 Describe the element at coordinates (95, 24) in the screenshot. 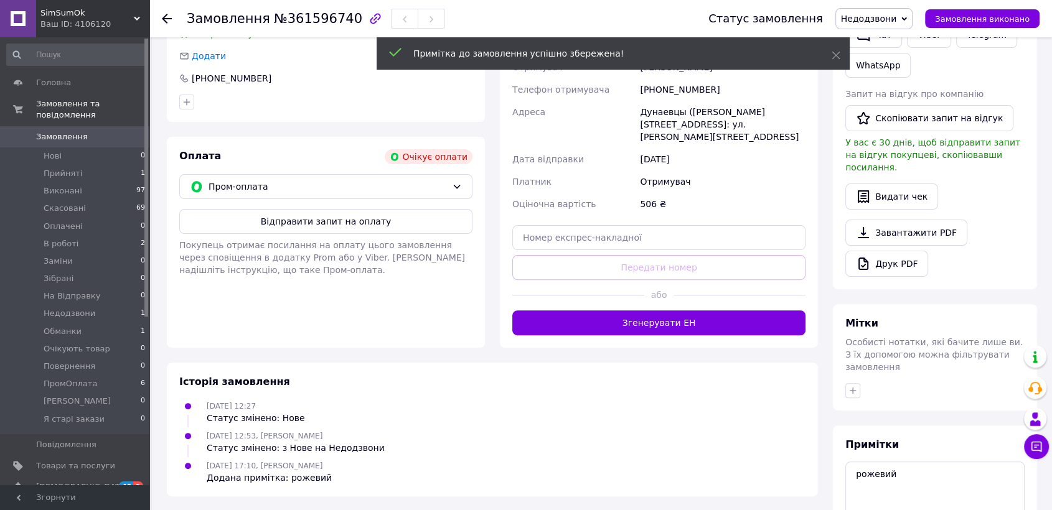

I see `div: Ваш ID: 4106120` at that location.